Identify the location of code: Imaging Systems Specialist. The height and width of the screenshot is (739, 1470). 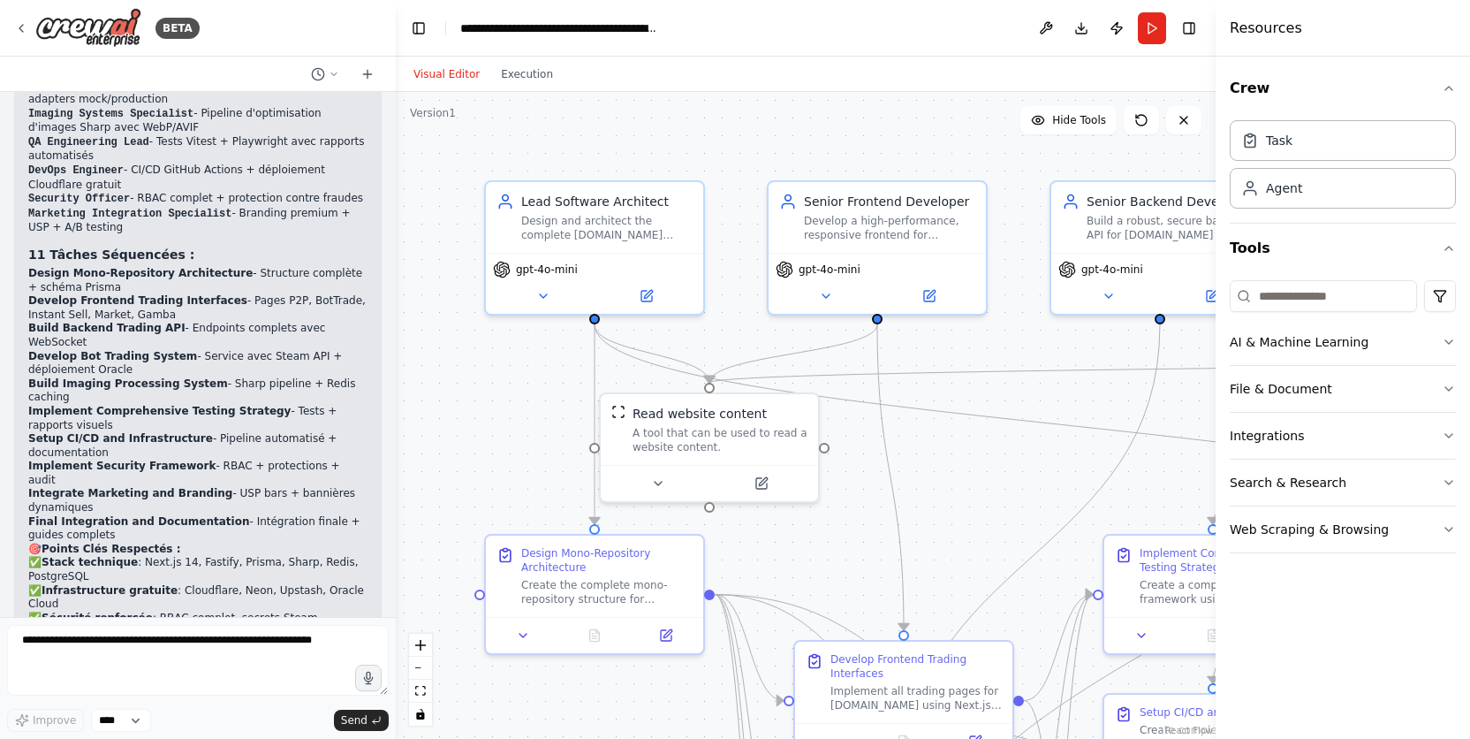
(110, 114).